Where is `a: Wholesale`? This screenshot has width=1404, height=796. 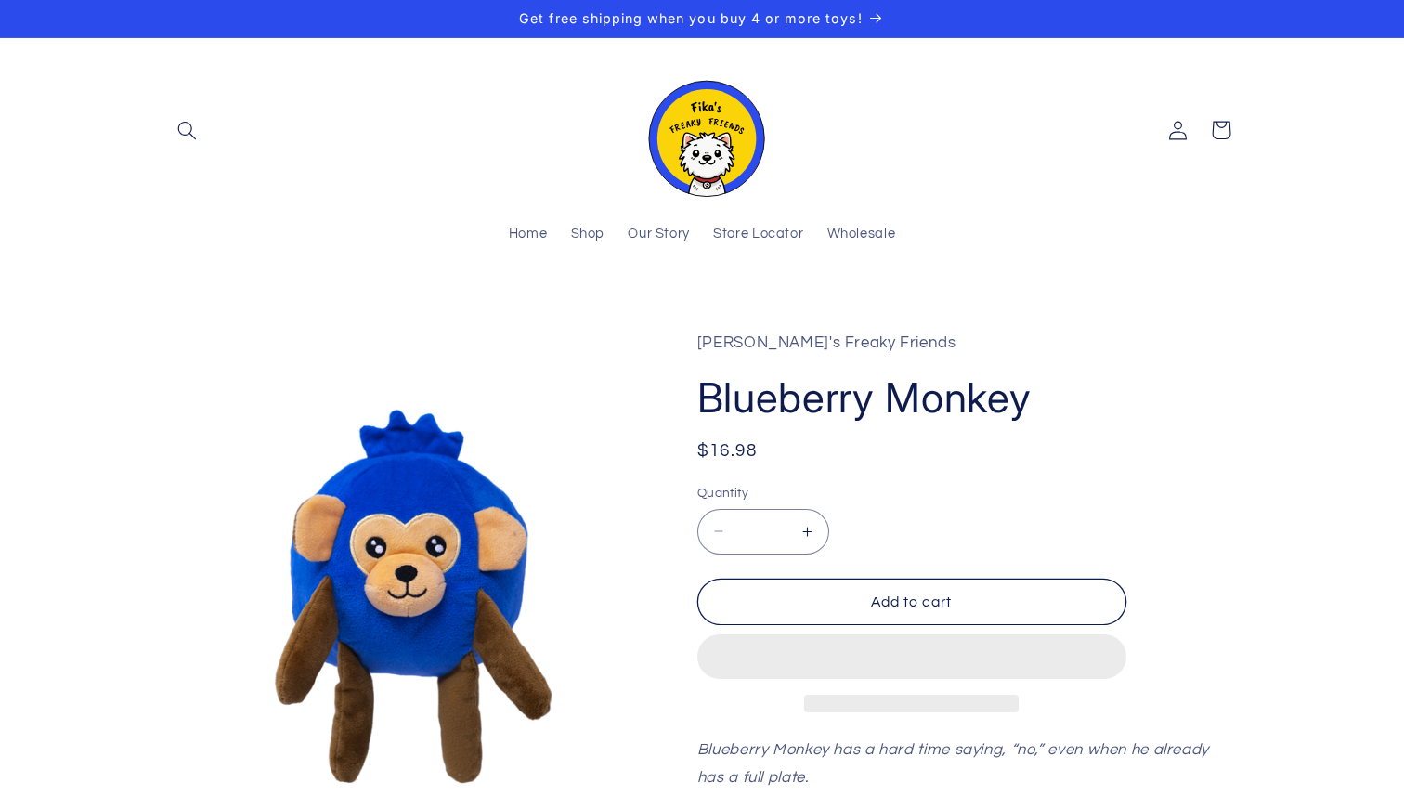 a: Wholesale is located at coordinates (861, 235).